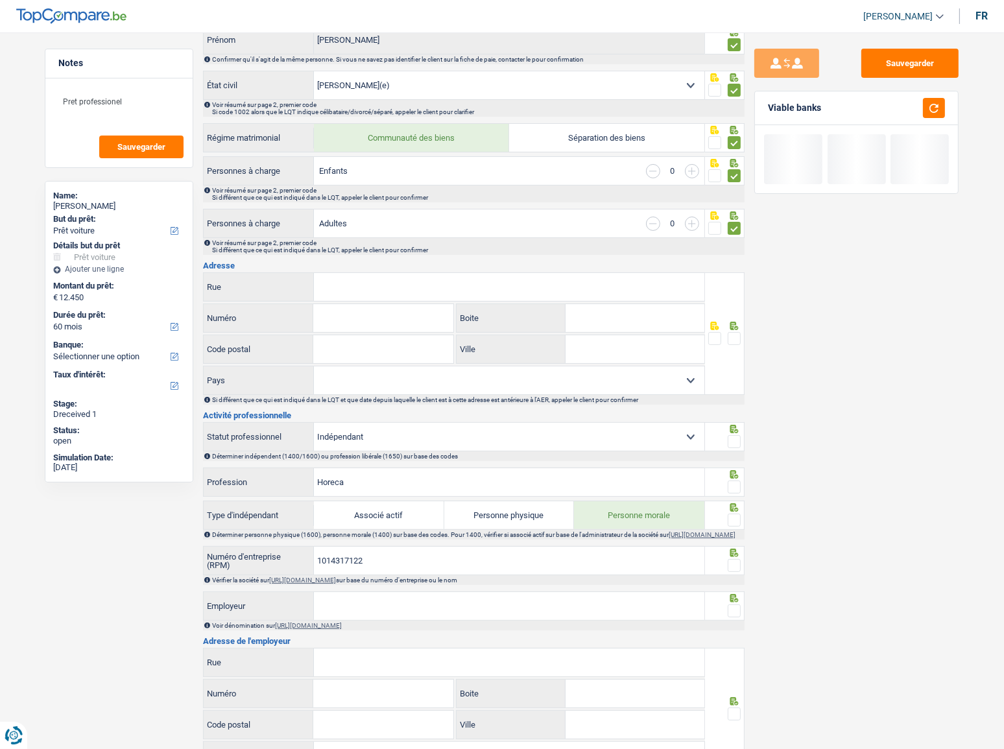 The width and height of the screenshot is (1004, 749). Describe the element at coordinates (478, 59) in the screenshot. I see `div: Confirmer qu'il s'agit de la même personne. Si vous ne savez pas identifier le client sur la fich...` at that location.